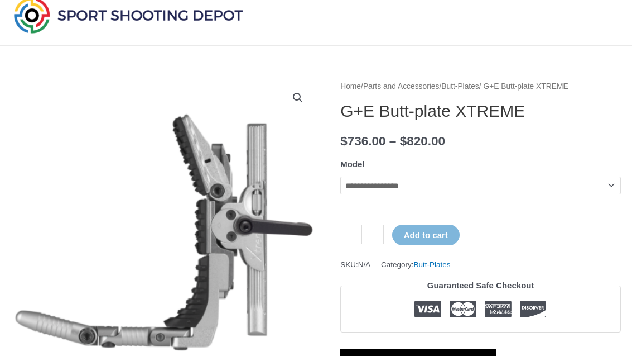  Describe the element at coordinates (352, 164) in the screenshot. I see `label: Model` at that location.